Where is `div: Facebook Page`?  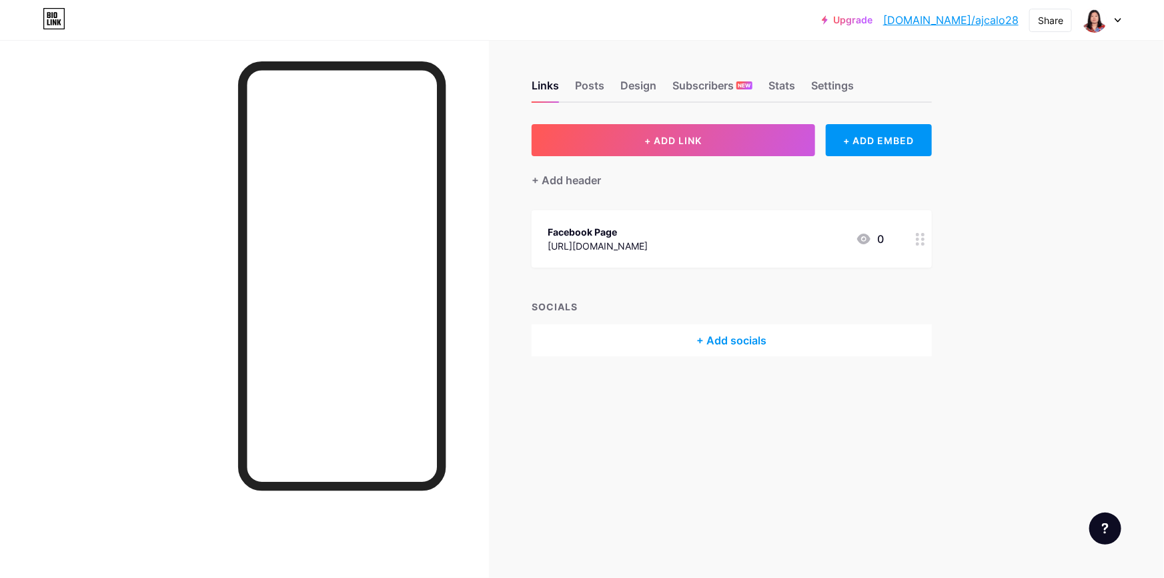 div: Facebook Page is located at coordinates (598, 231).